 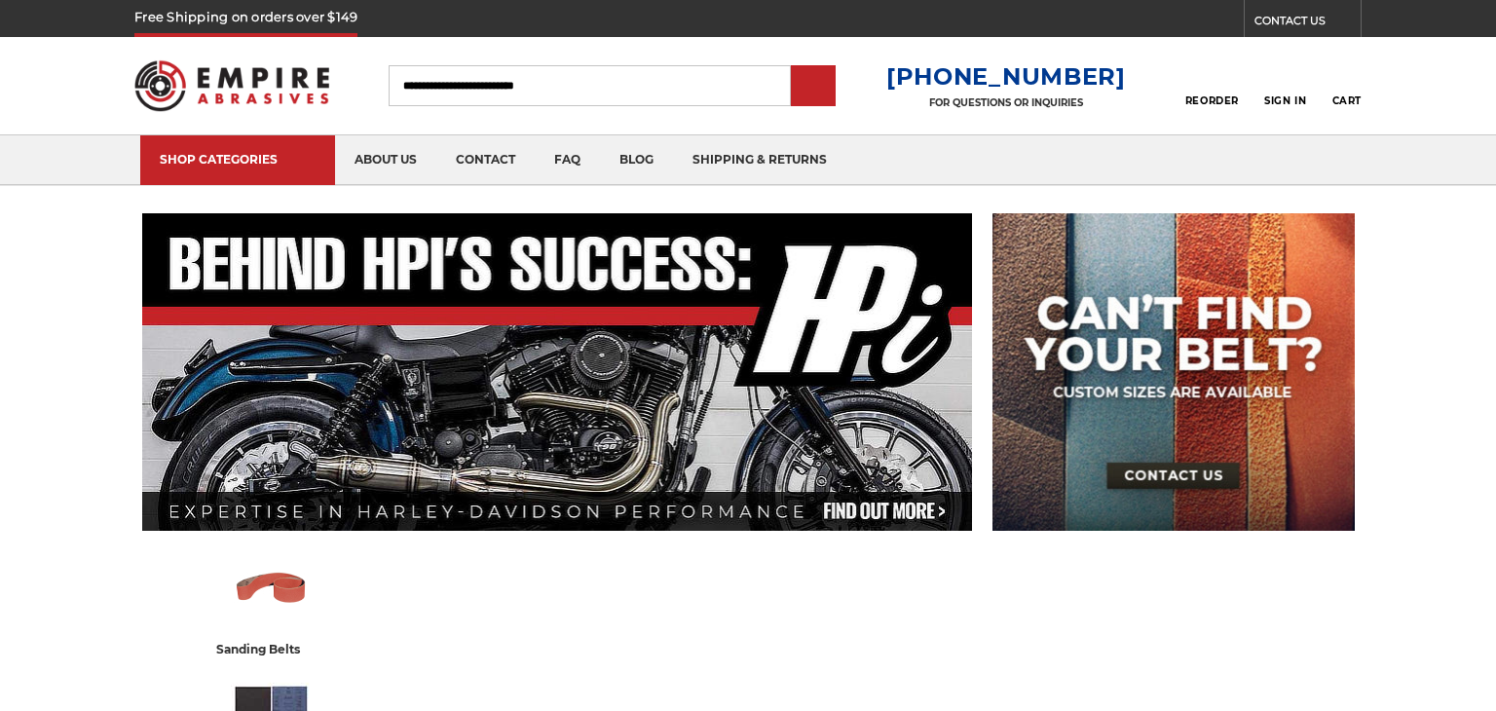 I want to click on img: Empire Abrasives, so click(x=232, y=86).